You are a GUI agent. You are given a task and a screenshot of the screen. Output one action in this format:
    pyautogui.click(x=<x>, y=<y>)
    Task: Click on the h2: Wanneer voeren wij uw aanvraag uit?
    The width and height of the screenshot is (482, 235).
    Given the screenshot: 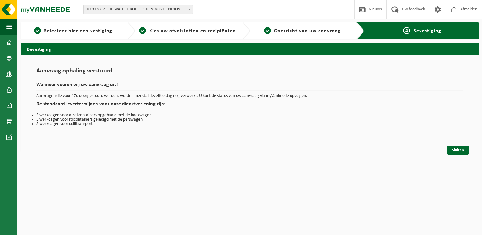 What is the action you would take?
    pyautogui.click(x=249, y=86)
    